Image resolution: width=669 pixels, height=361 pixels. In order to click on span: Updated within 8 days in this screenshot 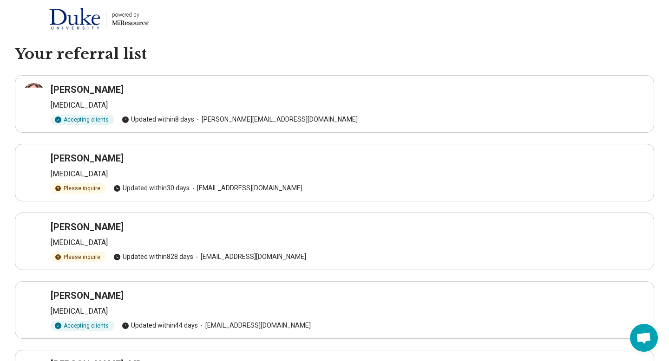, I will do `click(158, 119)`.